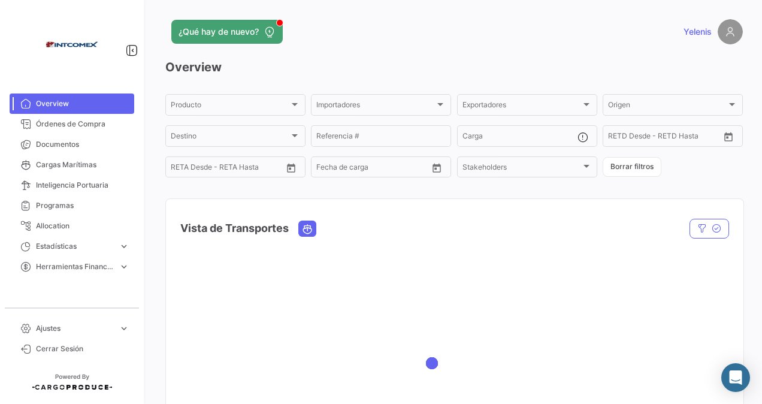 Image resolution: width=762 pixels, height=404 pixels. Describe the element at coordinates (72, 226) in the screenshot. I see `a: Allocation` at that location.